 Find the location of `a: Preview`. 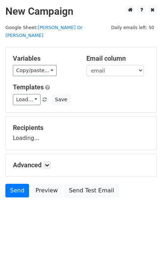

a: Preview is located at coordinates (47, 190).